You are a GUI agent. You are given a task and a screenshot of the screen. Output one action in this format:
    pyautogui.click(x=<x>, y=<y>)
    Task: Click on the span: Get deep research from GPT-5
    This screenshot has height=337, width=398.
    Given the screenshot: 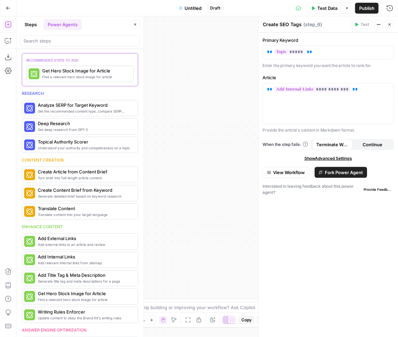 What is the action you would take?
    pyautogui.click(x=85, y=130)
    